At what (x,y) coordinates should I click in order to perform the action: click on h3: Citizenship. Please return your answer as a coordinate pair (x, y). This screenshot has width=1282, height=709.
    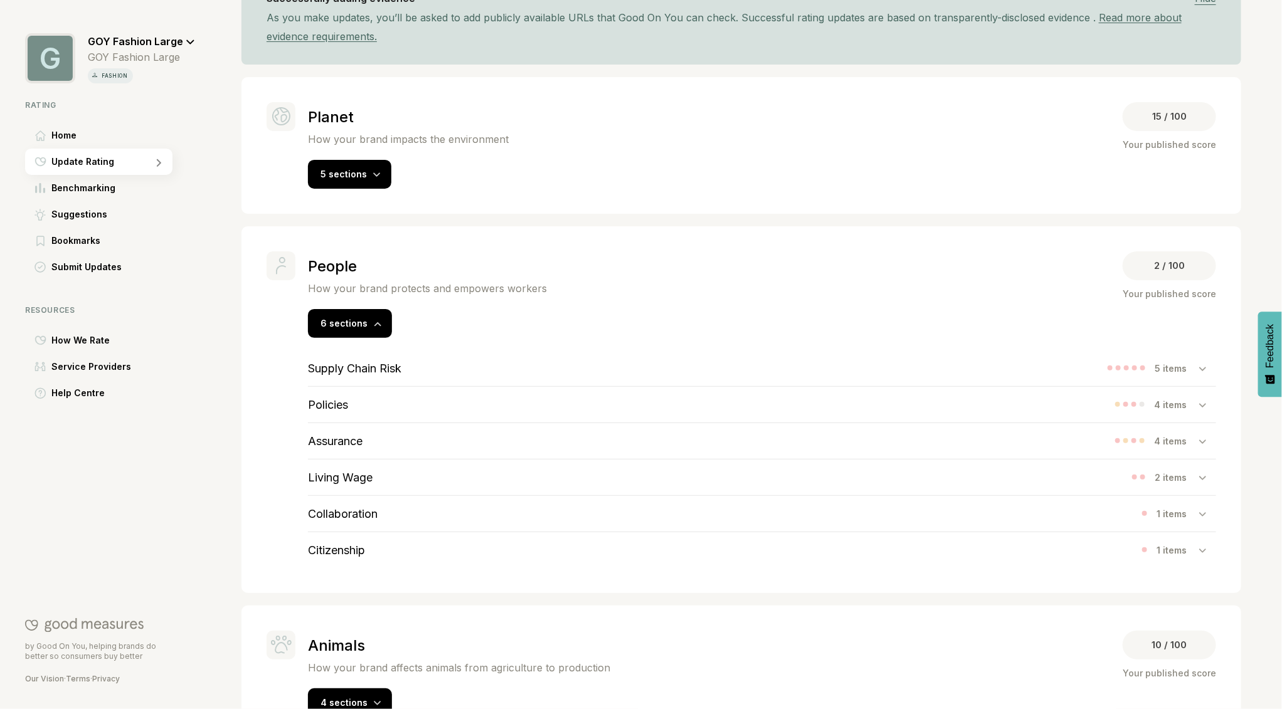
    Looking at the image, I should click on (336, 550).